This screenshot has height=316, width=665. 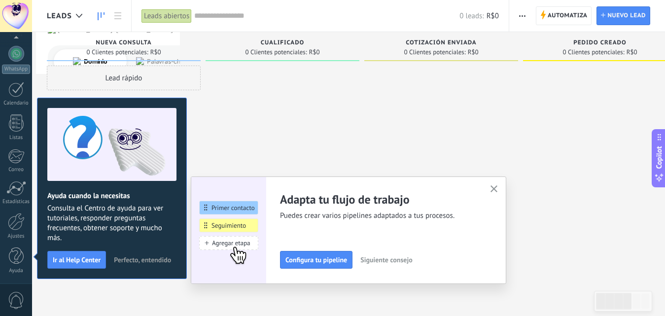 I want to click on button: Ir al Help Center, so click(x=76, y=260).